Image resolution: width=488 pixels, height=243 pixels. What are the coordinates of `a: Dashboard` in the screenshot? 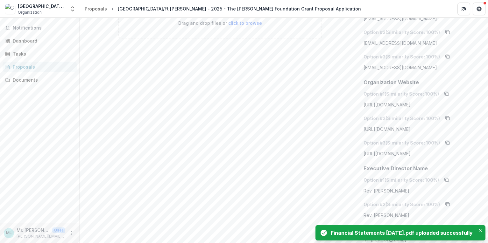 It's located at (39, 41).